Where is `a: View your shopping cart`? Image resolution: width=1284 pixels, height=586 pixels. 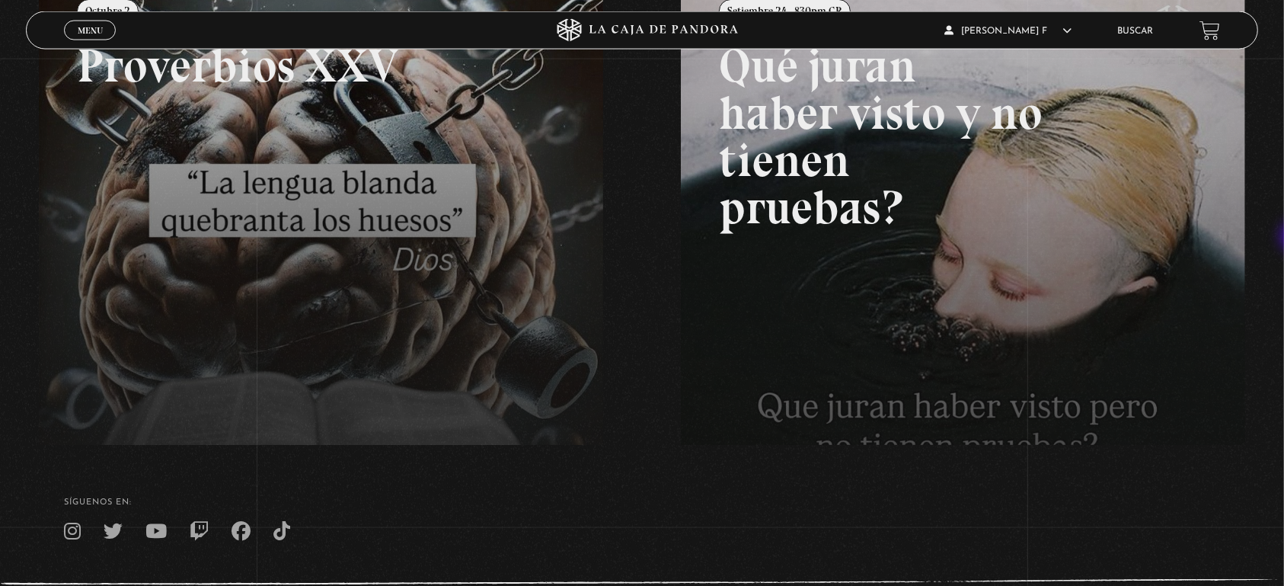 a: View your shopping cart is located at coordinates (1209, 30).